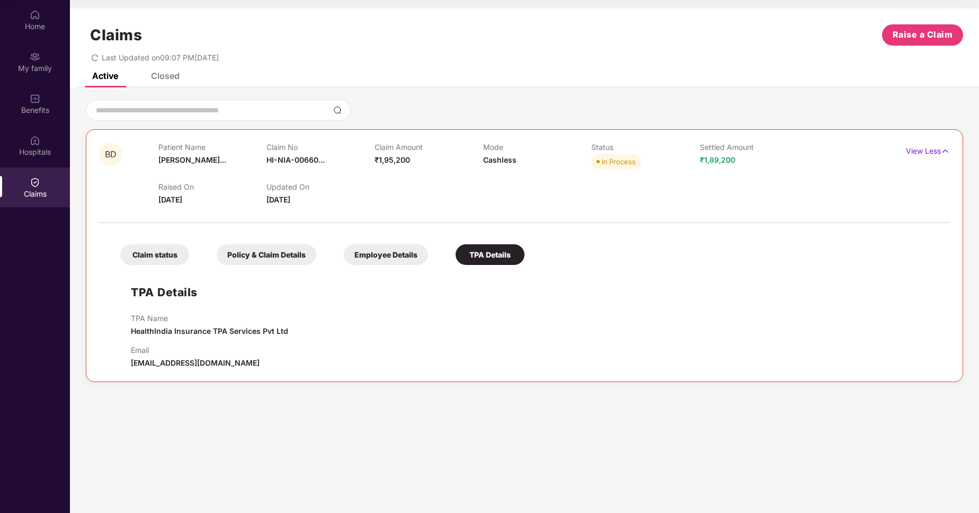  I want to click on button: Raise a Claim, so click(922, 35).